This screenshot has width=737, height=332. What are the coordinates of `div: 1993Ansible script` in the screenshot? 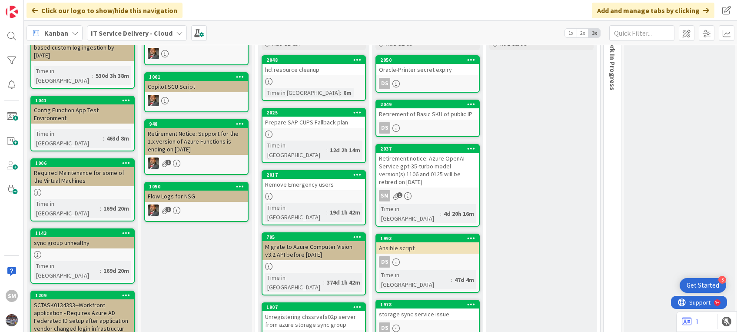 It's located at (428, 244).